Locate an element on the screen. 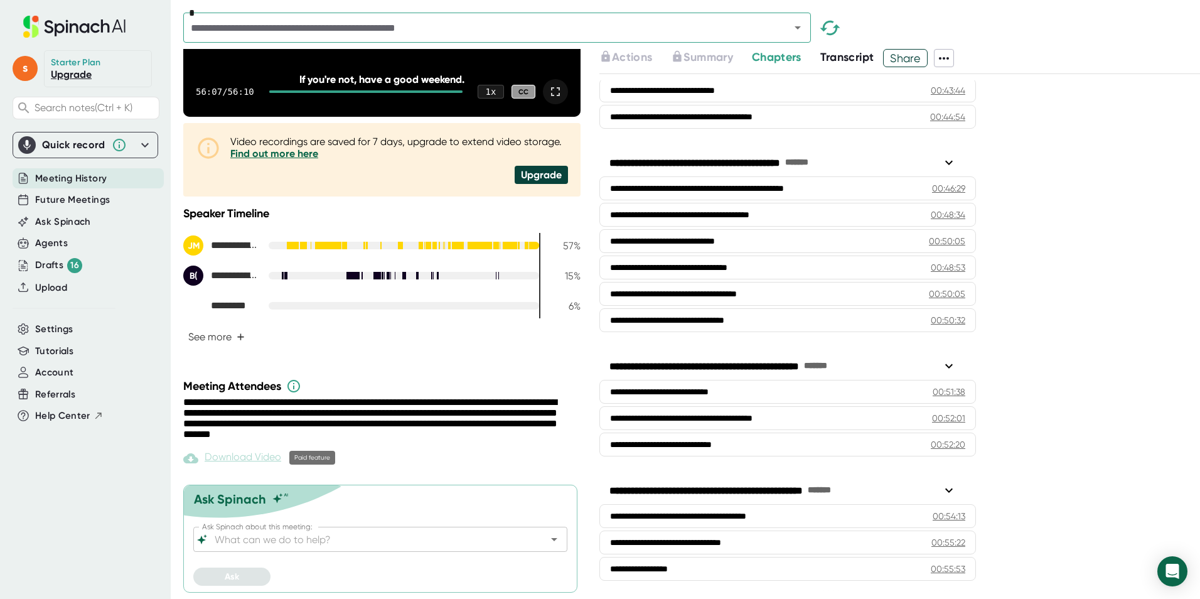 The image size is (1200, 599). button: Ask Spinach is located at coordinates (63, 222).